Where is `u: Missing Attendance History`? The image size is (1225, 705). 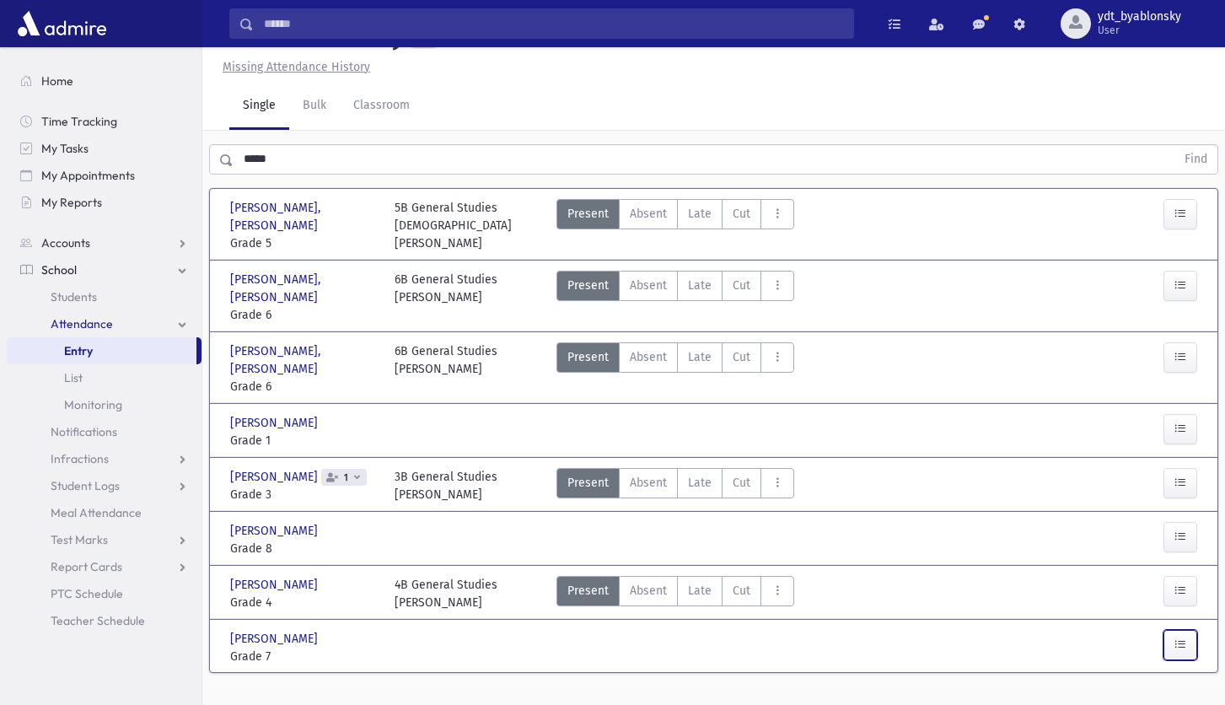
u: Missing Attendance History is located at coordinates (296, 67).